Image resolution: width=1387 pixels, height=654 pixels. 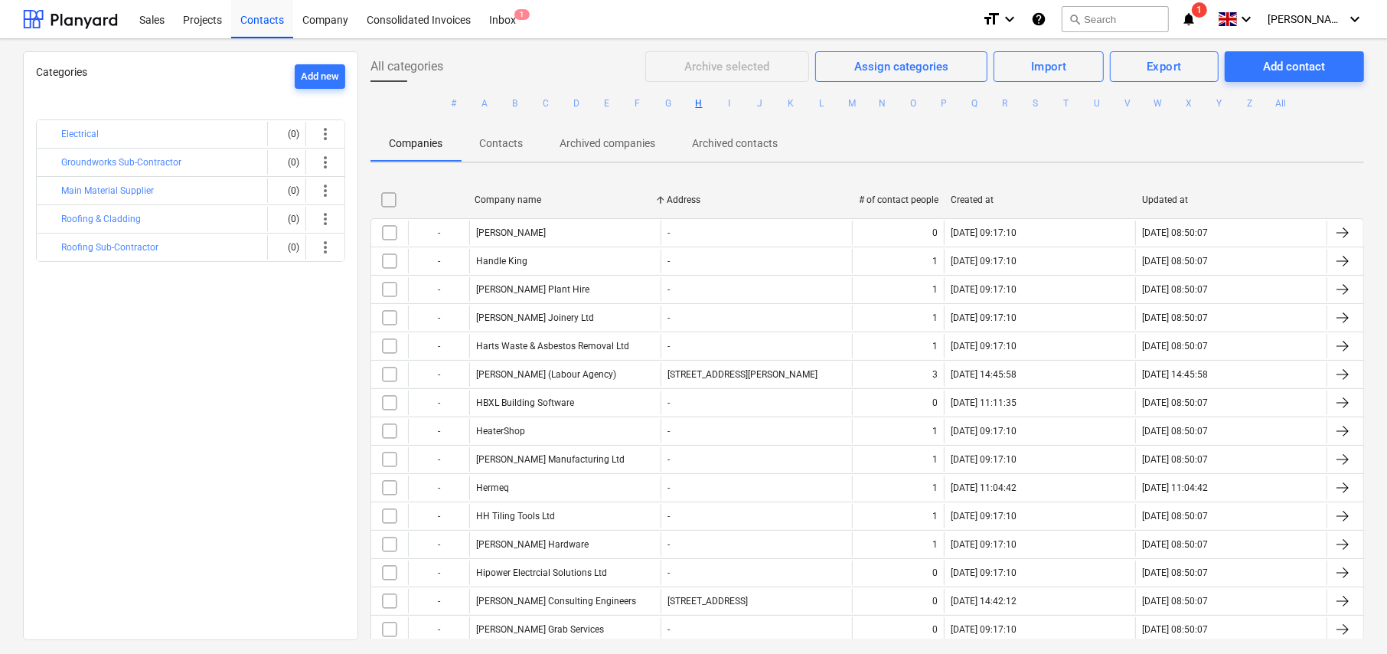 What do you see at coordinates (1349, 617) in the screenshot?
I see `div: Chat Widget` at bounding box center [1349, 617].